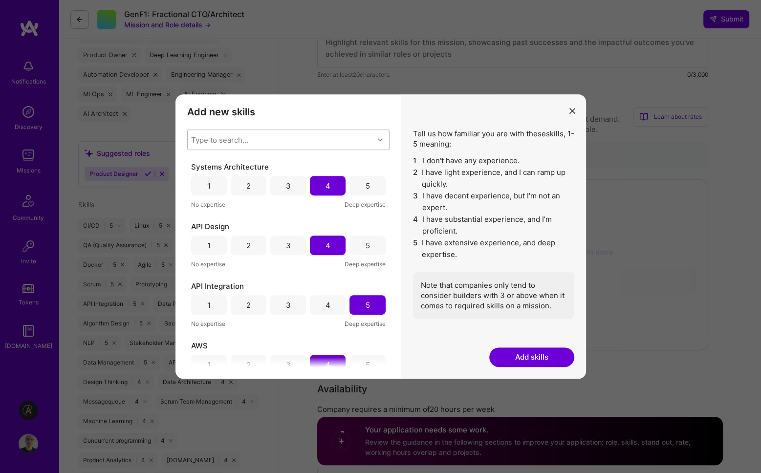  I want to click on button: Add skills, so click(532, 357).